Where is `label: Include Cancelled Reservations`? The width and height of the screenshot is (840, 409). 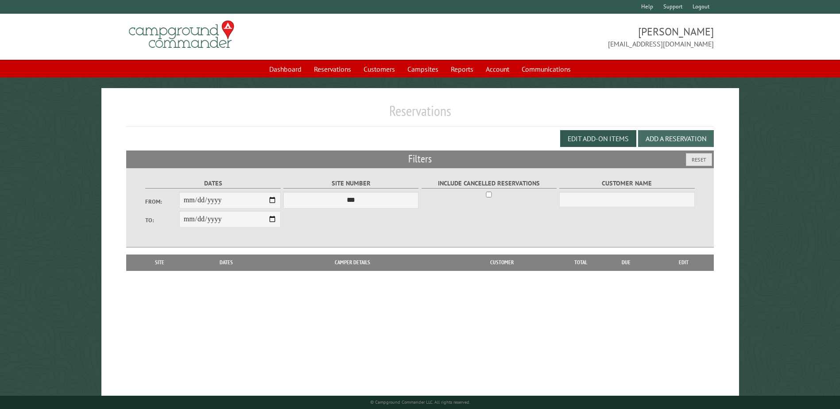
label: Include Cancelled Reservations is located at coordinates (489, 183).